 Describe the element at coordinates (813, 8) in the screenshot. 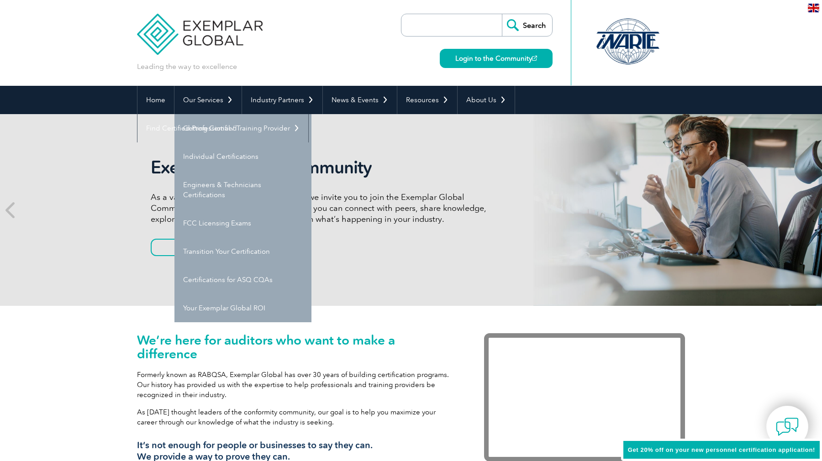

I see `img: en` at that location.